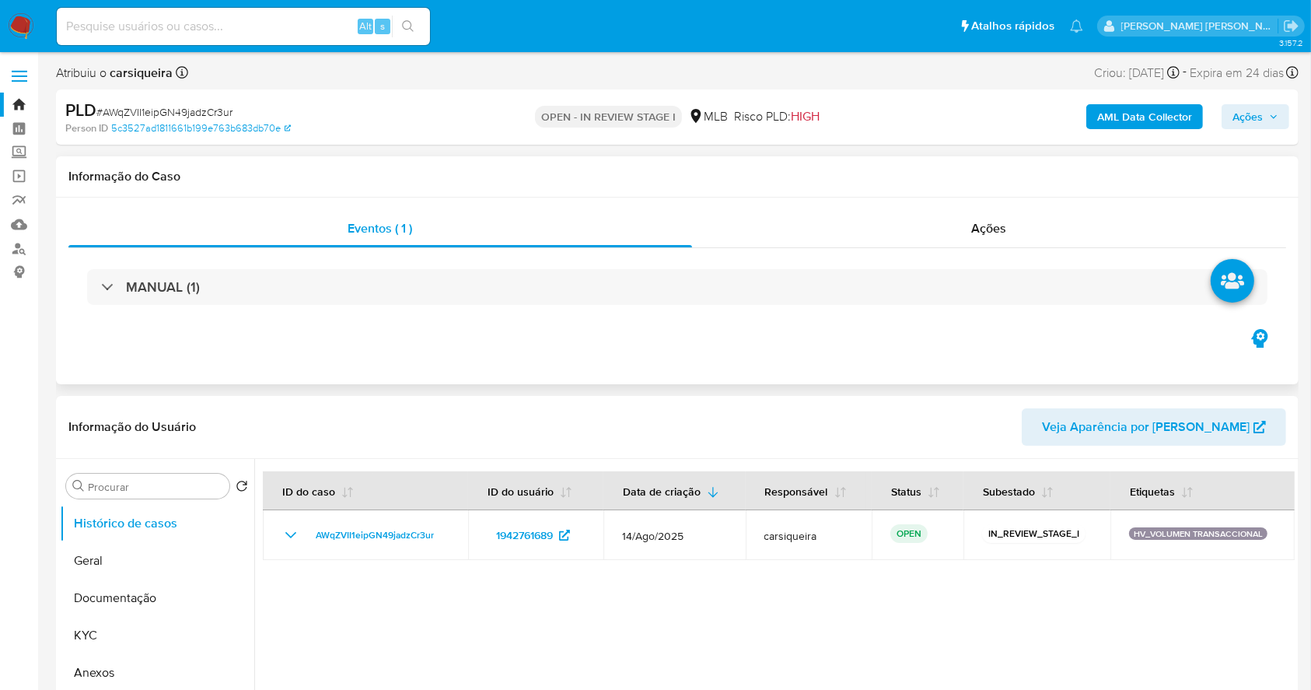 This screenshot has width=1311, height=690. Describe the element at coordinates (380, 228) in the screenshot. I see `span: Eventos ( 1 )` at that location.